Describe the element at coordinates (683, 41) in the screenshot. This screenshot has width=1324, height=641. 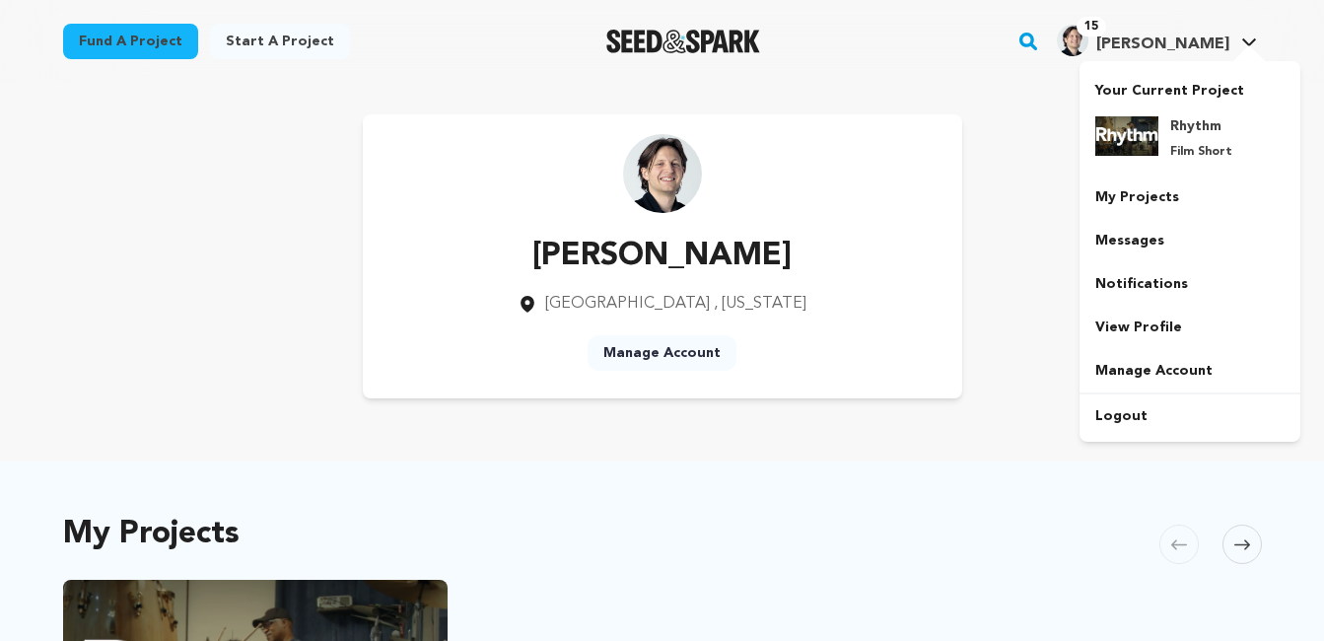
I see `img: Seed&Spark Logo Dark Mode` at that location.